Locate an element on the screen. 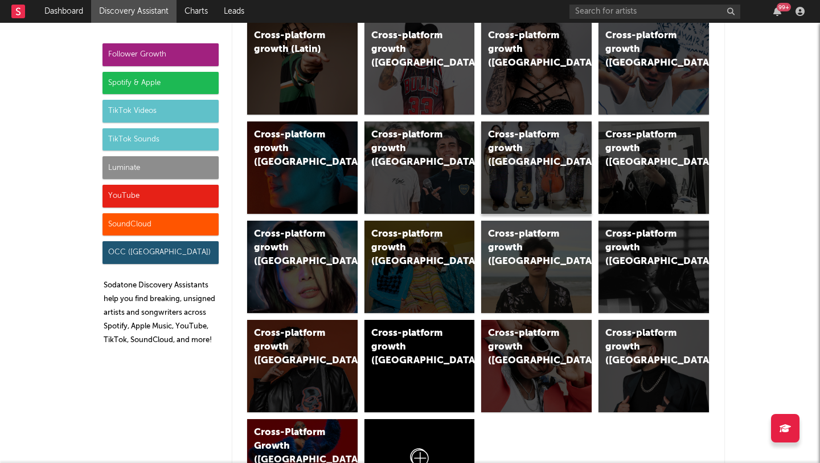 The width and height of the screenshot is (820, 463). p: Sodatone Discovery Assistants help you find breaking, unsigned artists and songwriters across Spo... is located at coordinates (161, 313).